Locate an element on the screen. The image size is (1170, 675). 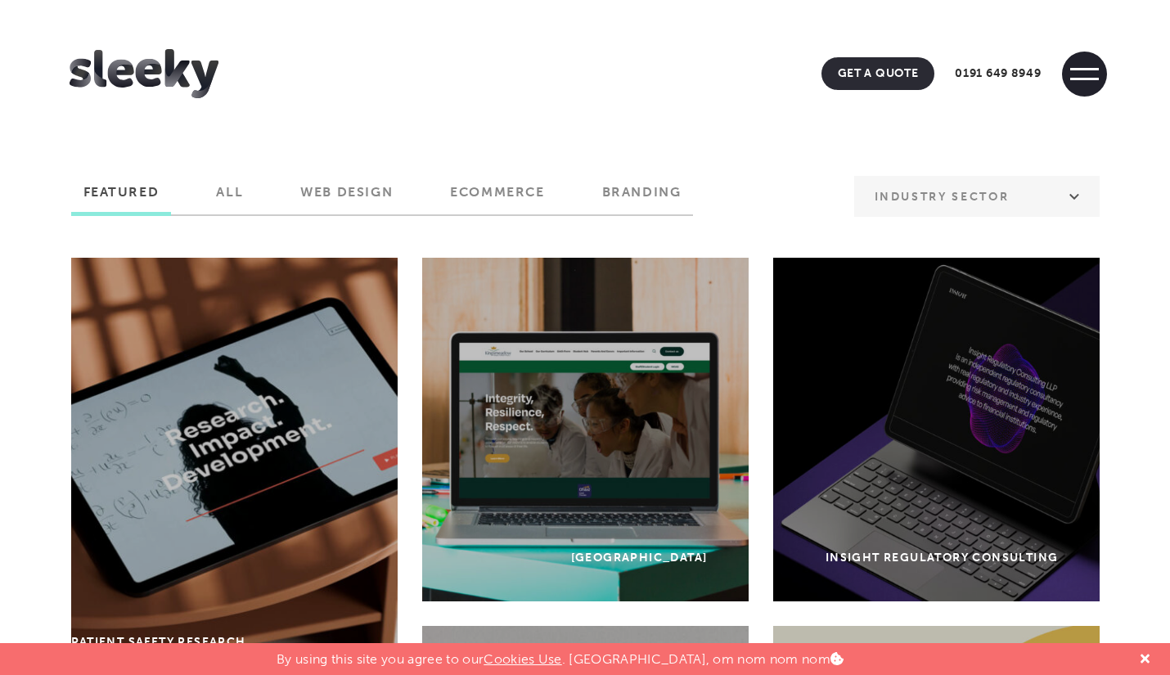
label: Web Design is located at coordinates (346, 198).